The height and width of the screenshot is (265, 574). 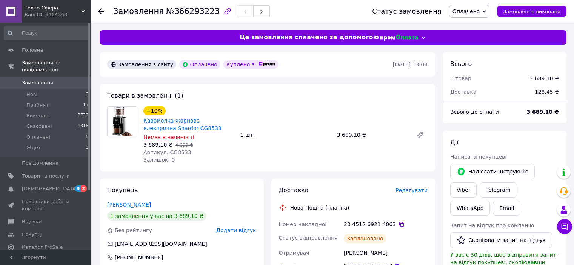 What do you see at coordinates (145, 96) in the screenshot?
I see `span: Товари в замовленні (1)` at bounding box center [145, 96].